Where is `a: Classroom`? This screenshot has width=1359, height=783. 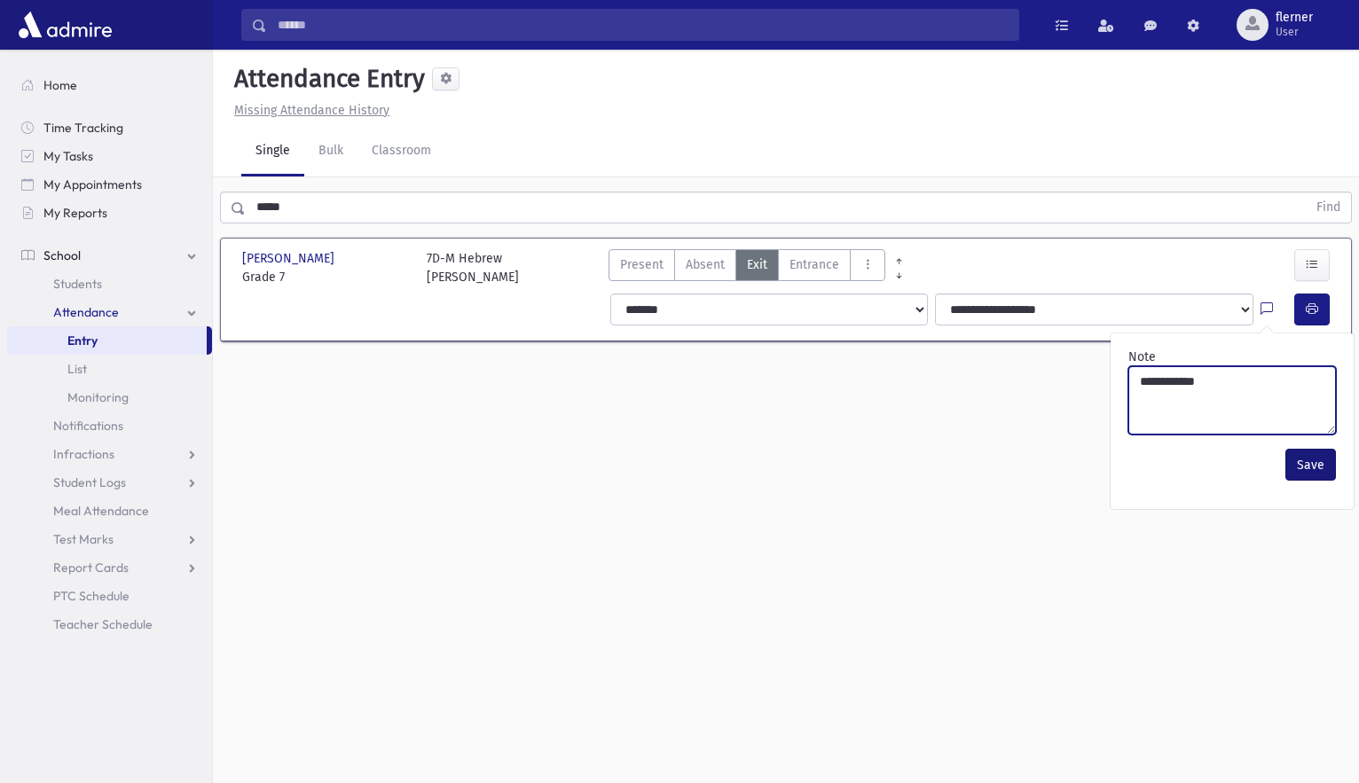 a: Classroom is located at coordinates (401, 152).